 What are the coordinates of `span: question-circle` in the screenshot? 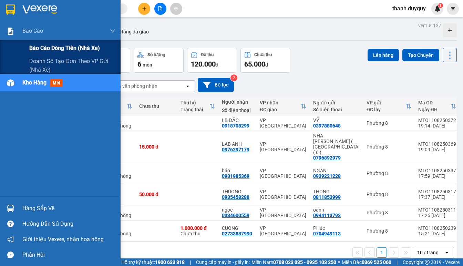 It's located at (10, 223).